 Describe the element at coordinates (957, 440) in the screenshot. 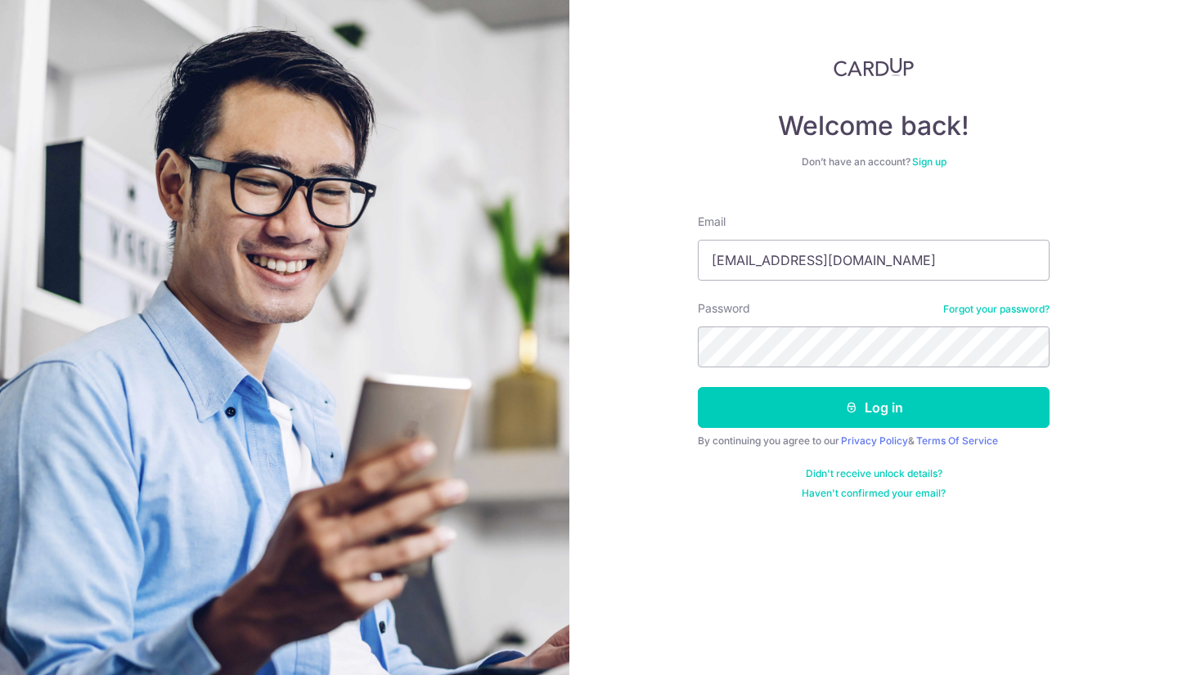

I see `a: Terms Of Service` at that location.